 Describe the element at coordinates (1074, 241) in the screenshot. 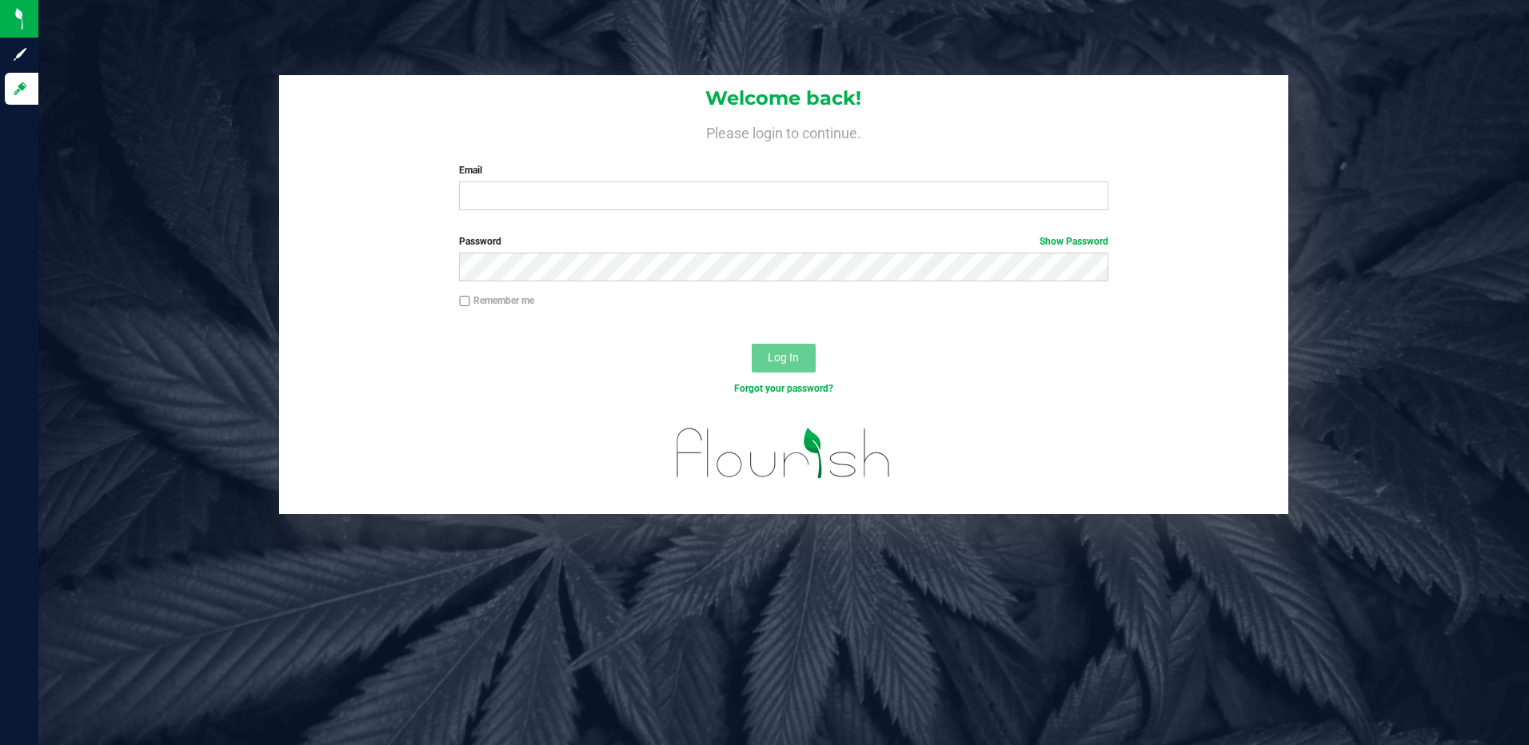

I see `a: Show Password` at that location.